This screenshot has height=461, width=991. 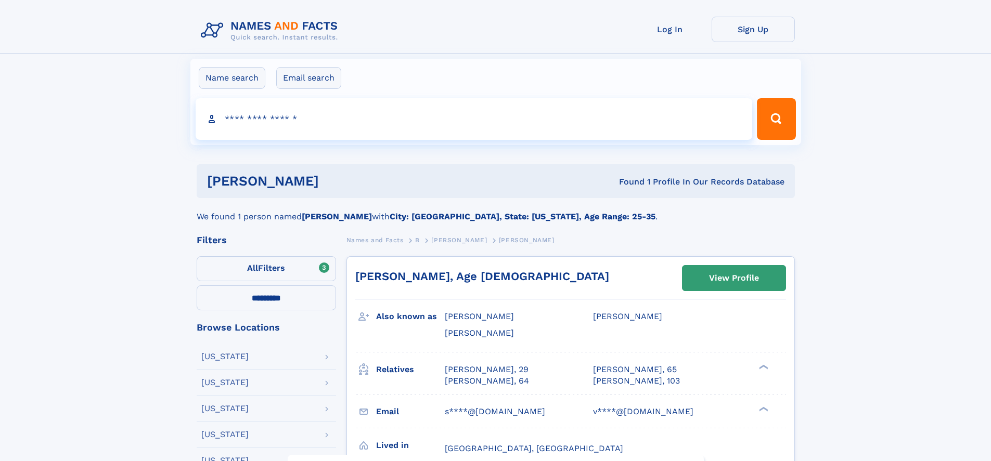 I want to click on a: View Profile, so click(x=734, y=278).